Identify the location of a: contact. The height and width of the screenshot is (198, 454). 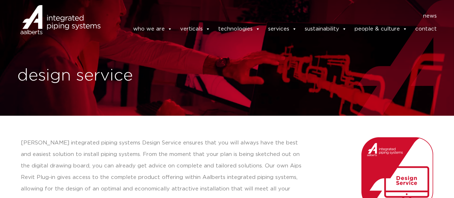
(426, 29).